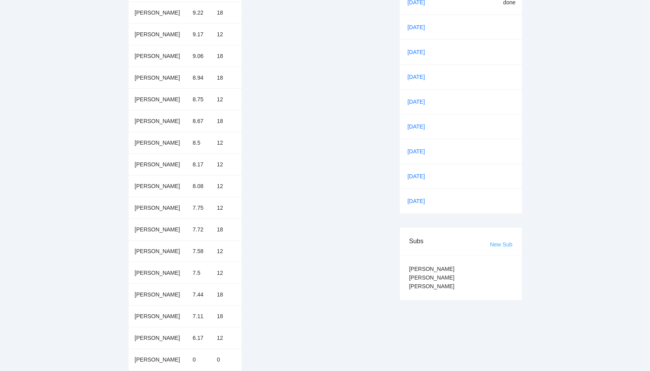 Image resolution: width=650 pixels, height=371 pixels. Describe the element at coordinates (199, 294) in the screenshot. I see `td: 7.44` at that location.